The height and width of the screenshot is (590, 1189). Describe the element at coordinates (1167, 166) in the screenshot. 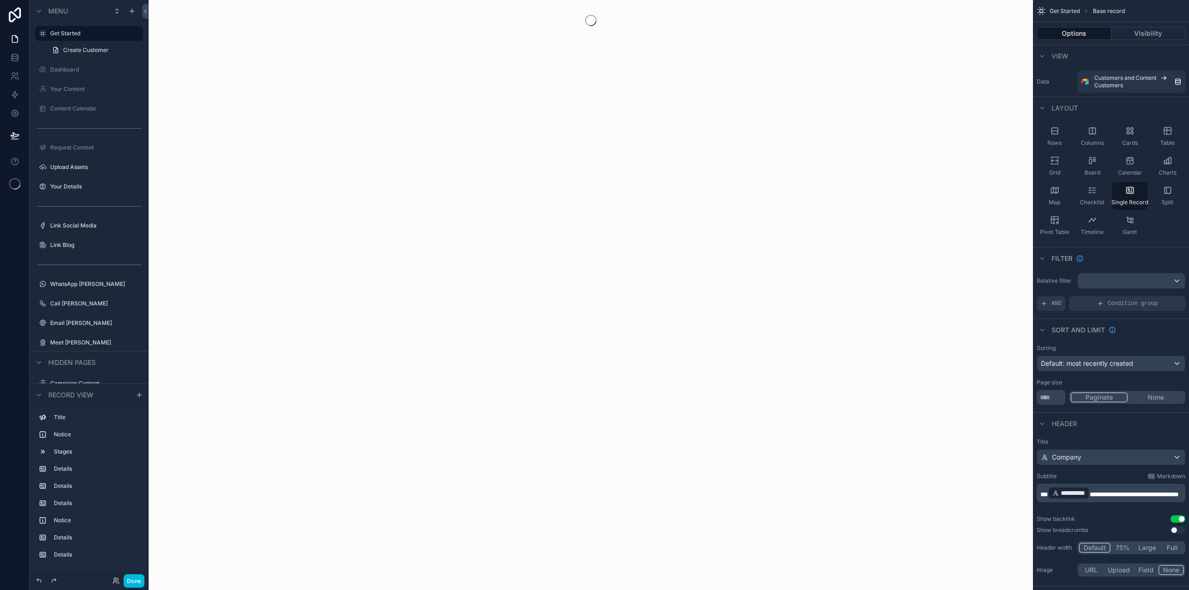

I see `button: Charts` at that location.